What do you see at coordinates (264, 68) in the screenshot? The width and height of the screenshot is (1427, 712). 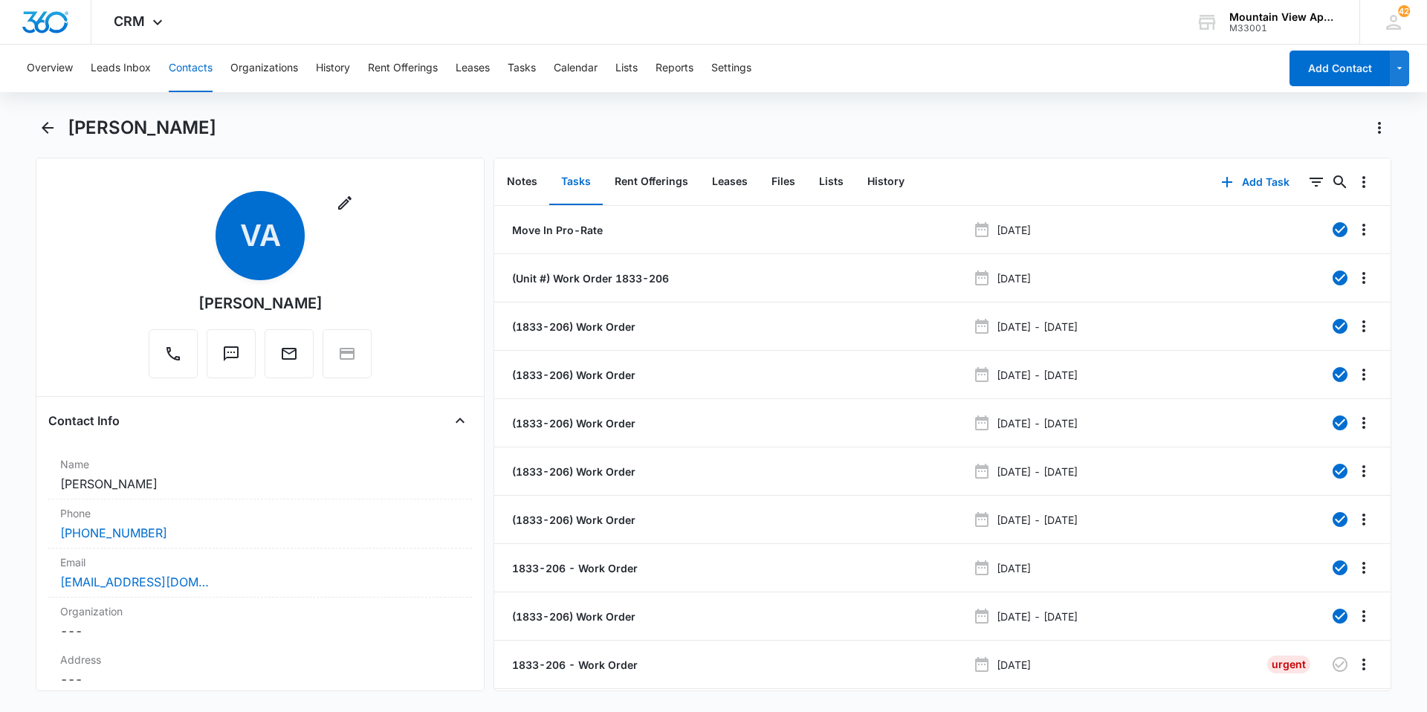 I see `button: Organizations` at bounding box center [264, 68].